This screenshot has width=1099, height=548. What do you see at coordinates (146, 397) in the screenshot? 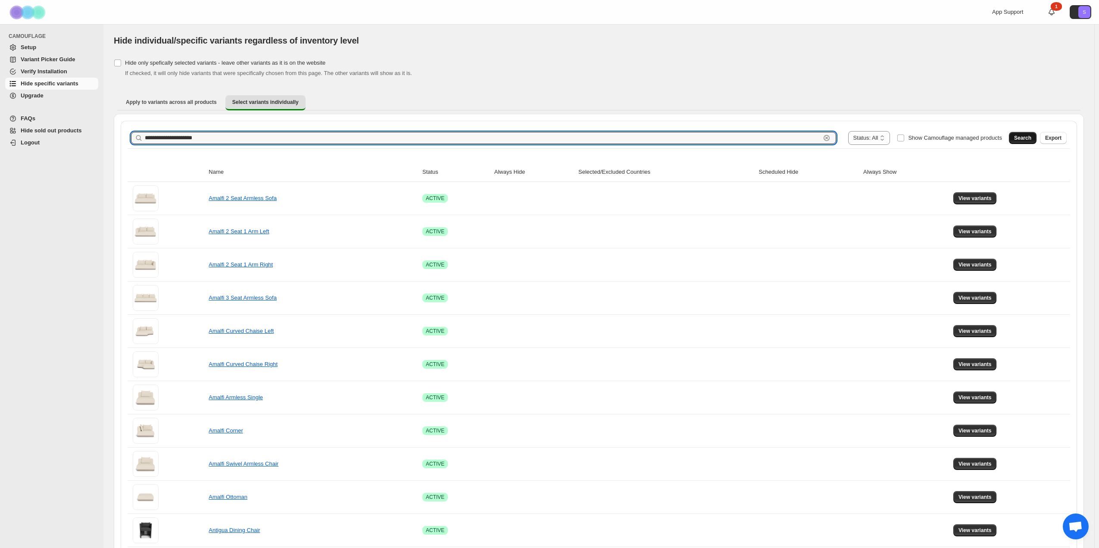
I see `img: Amalfi Armless Single` at bounding box center [146, 397].